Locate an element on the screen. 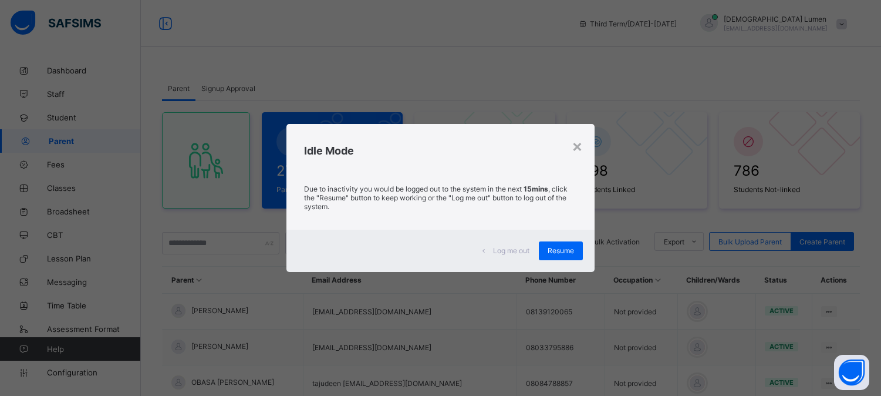 Image resolution: width=881 pixels, height=396 pixels. h2: Idle Mode is located at coordinates (440, 150).